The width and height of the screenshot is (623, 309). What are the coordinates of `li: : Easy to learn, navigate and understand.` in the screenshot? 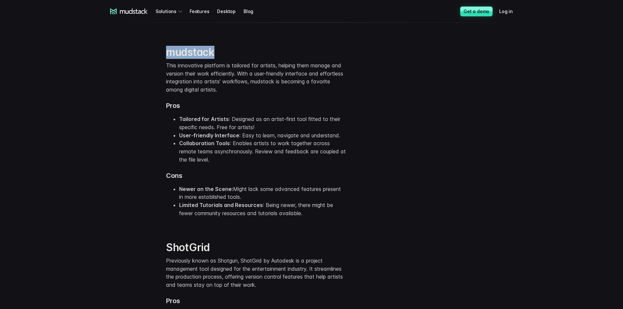 It's located at (263, 135).